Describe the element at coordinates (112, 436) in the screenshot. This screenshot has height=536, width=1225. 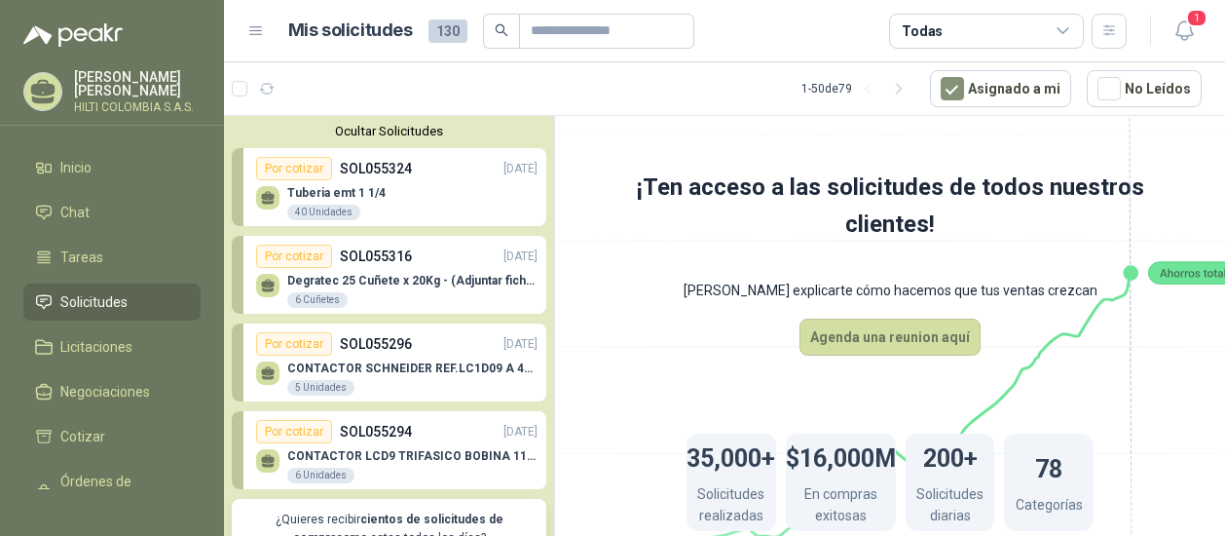
I see `a: Cotizar` at that location.